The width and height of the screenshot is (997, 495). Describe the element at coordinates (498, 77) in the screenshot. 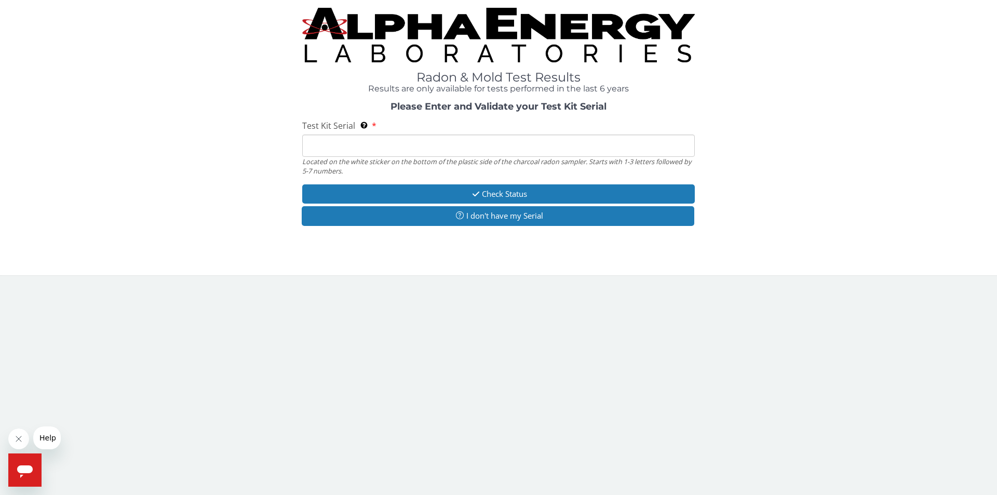

I see `h1: Radon & Mold Test Results` at that location.